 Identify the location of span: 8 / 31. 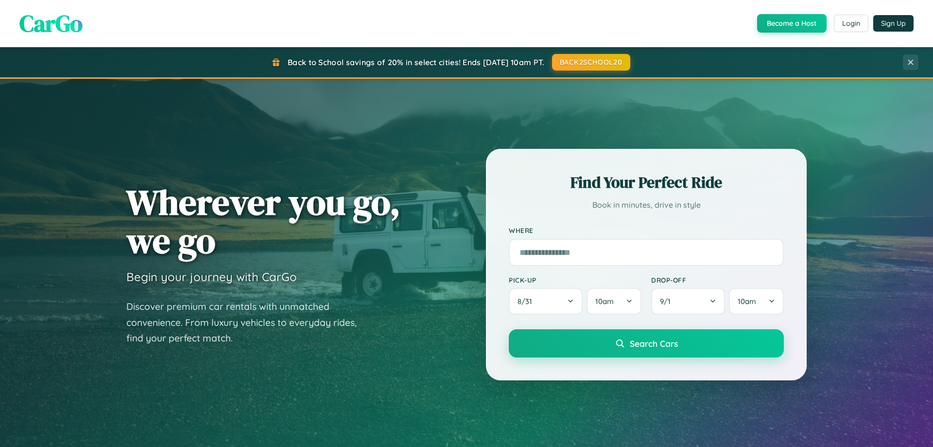
(527, 301).